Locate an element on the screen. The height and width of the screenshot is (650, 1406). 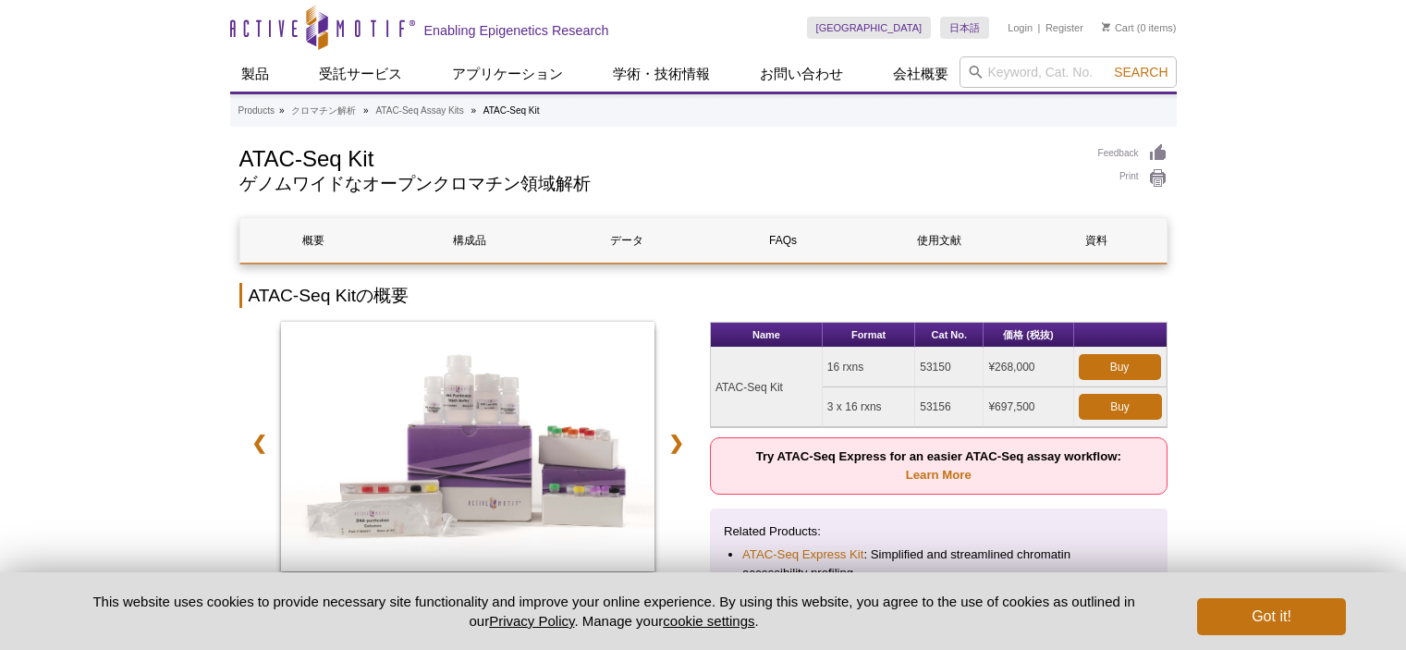
a: Products is located at coordinates (256, 111).